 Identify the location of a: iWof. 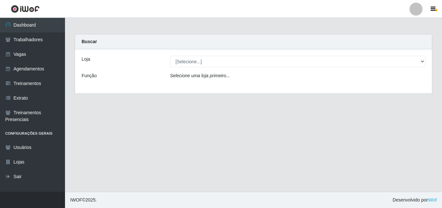
(433, 200).